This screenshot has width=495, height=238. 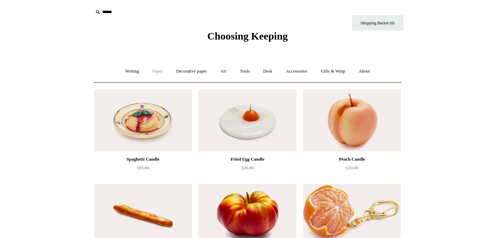 What do you see at coordinates (247, 120) in the screenshot?
I see `img: Fried Egg Candle` at bounding box center [247, 120].